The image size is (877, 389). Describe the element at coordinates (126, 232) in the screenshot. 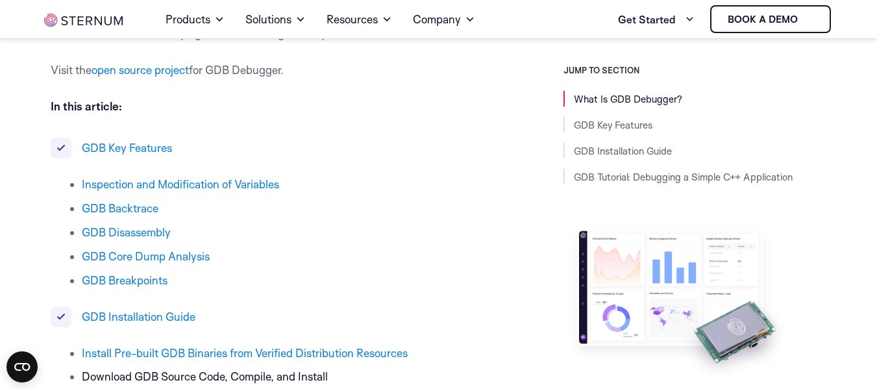

I see `a: GDB Disassembly` at that location.